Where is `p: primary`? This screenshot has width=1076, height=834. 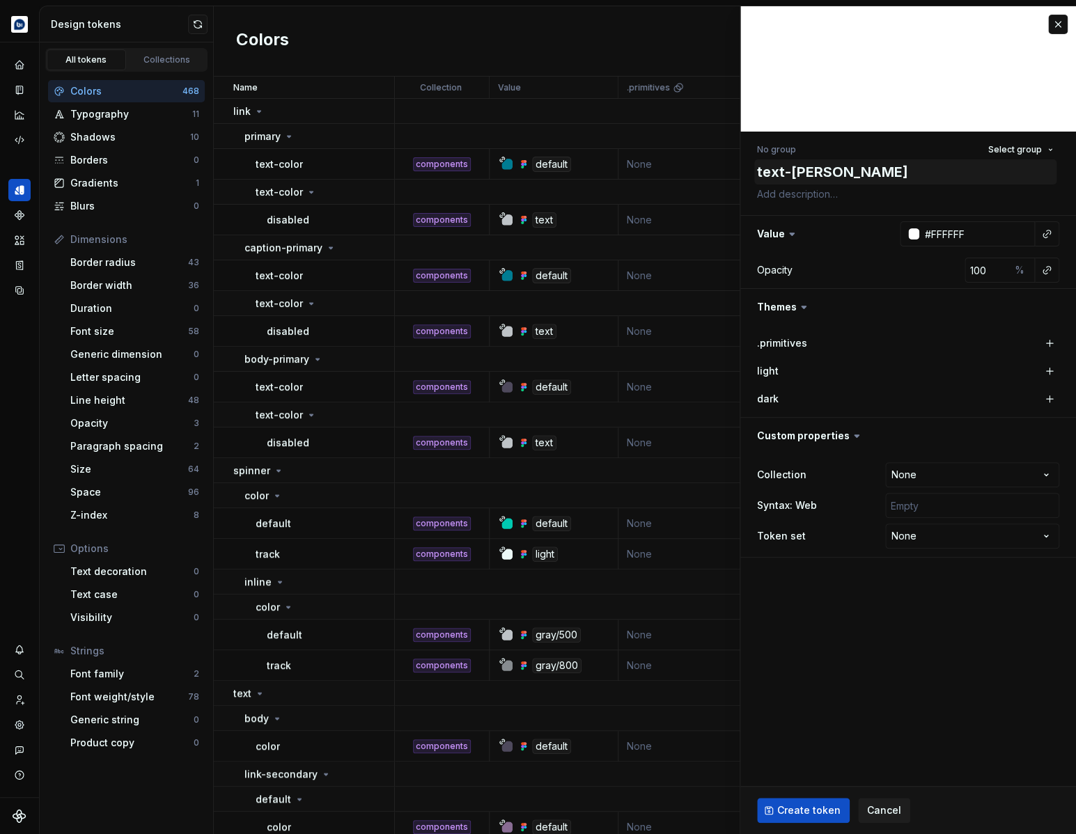
p: primary is located at coordinates (263, 137).